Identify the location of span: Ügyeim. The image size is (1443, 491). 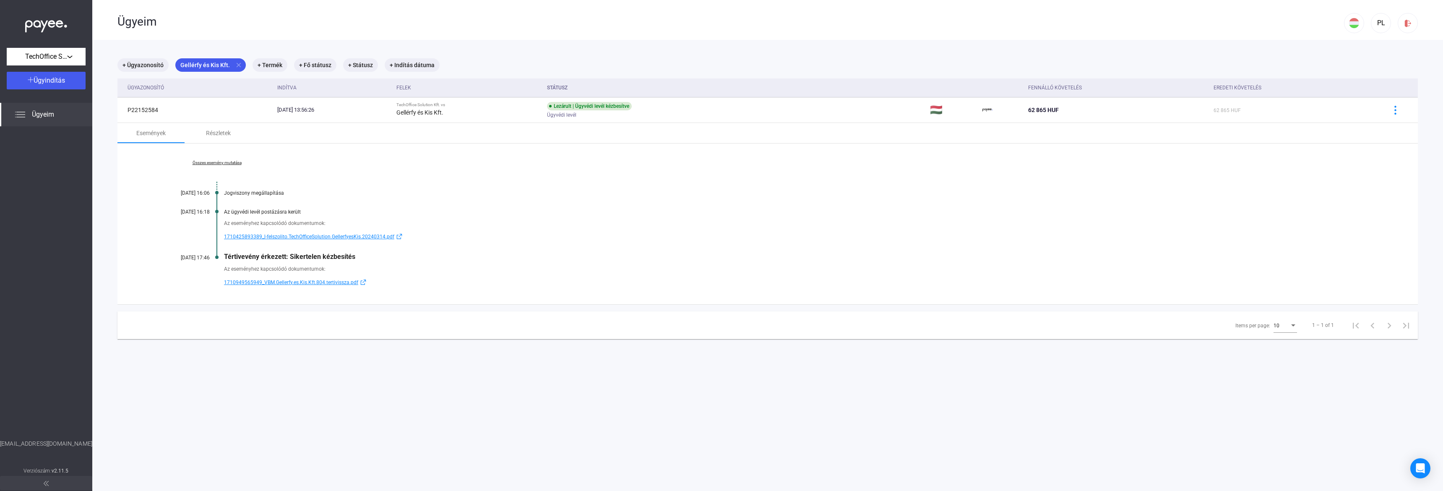
(43, 114).